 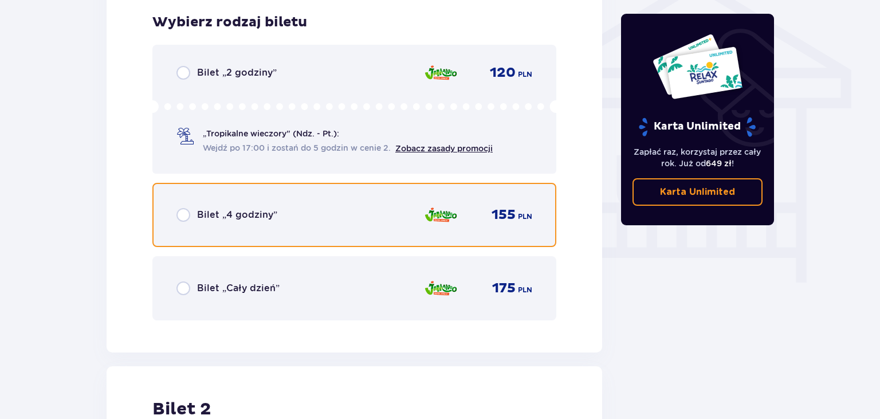 I want to click on a: Zobacz zasady promocji, so click(x=444, y=148).